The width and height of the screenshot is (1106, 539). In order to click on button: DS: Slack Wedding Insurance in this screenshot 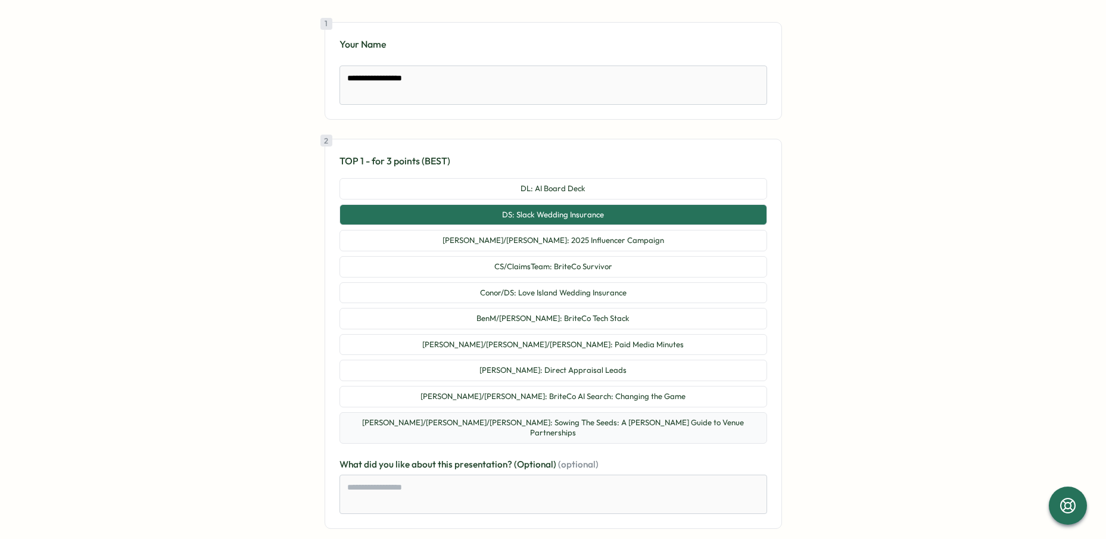, I will do `click(553, 215)`.